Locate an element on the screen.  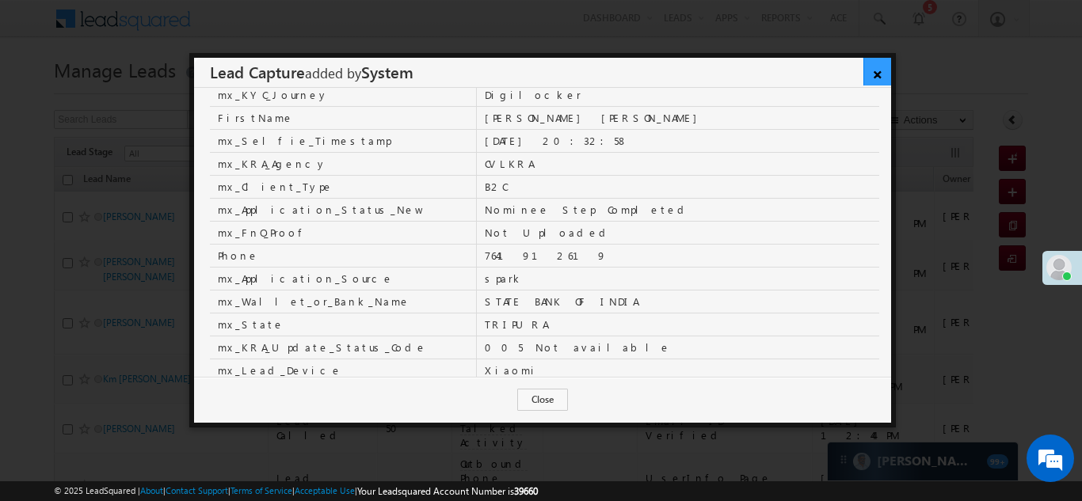
td: mx_Application_Source is located at coordinates (343, 278).